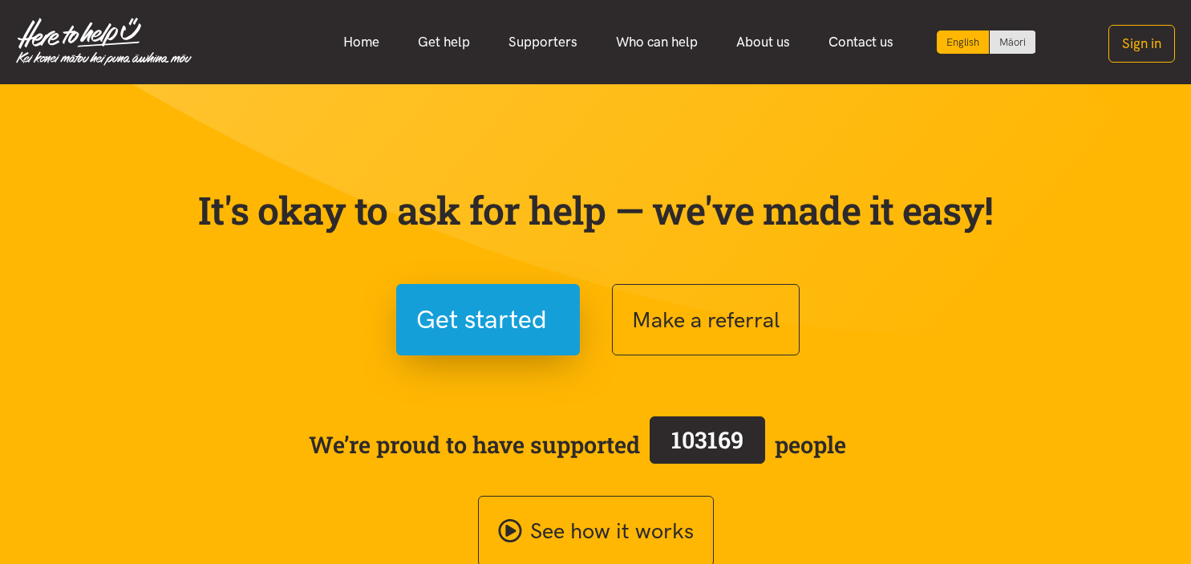 The height and width of the screenshot is (564, 1191). What do you see at coordinates (361, 42) in the screenshot?
I see `a: Home` at bounding box center [361, 42].